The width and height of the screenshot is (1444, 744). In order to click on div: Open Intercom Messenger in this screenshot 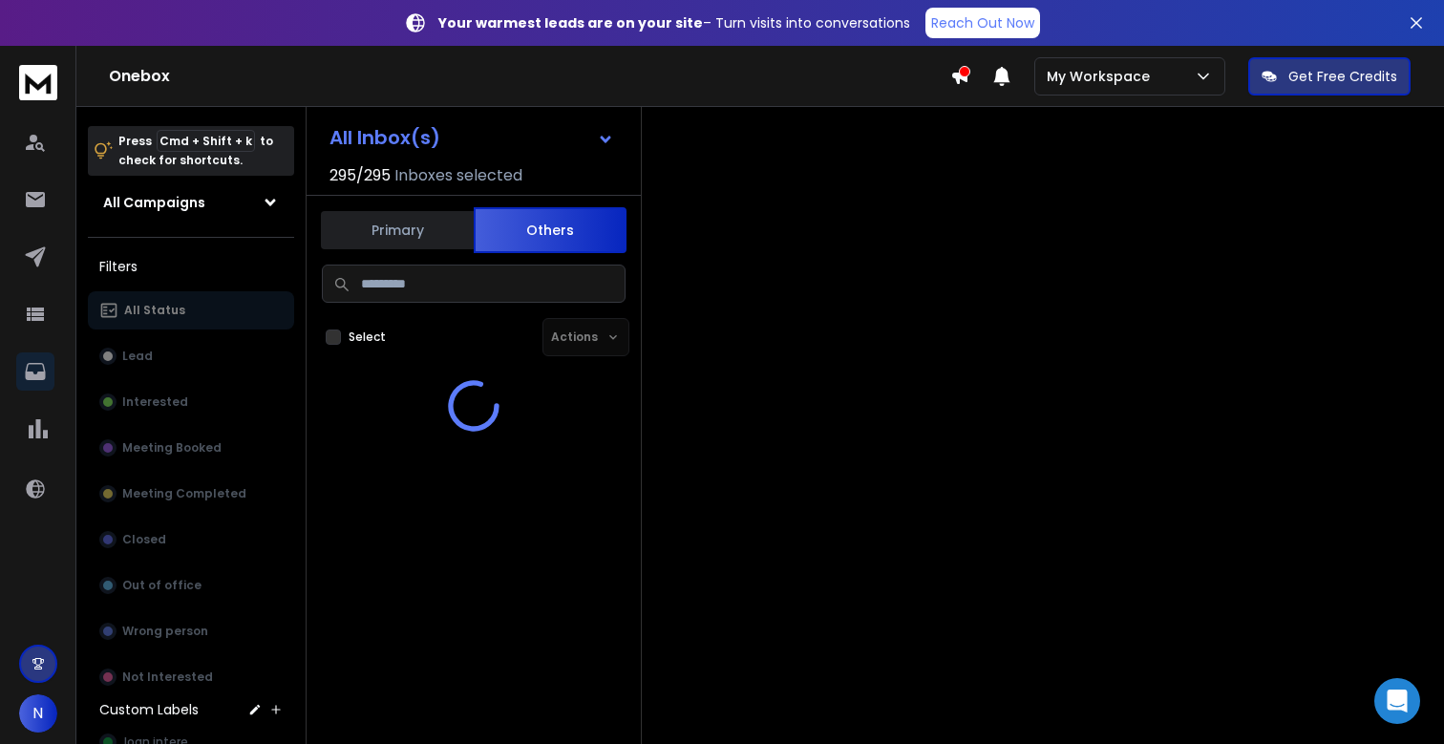, I will do `click(1397, 701)`.